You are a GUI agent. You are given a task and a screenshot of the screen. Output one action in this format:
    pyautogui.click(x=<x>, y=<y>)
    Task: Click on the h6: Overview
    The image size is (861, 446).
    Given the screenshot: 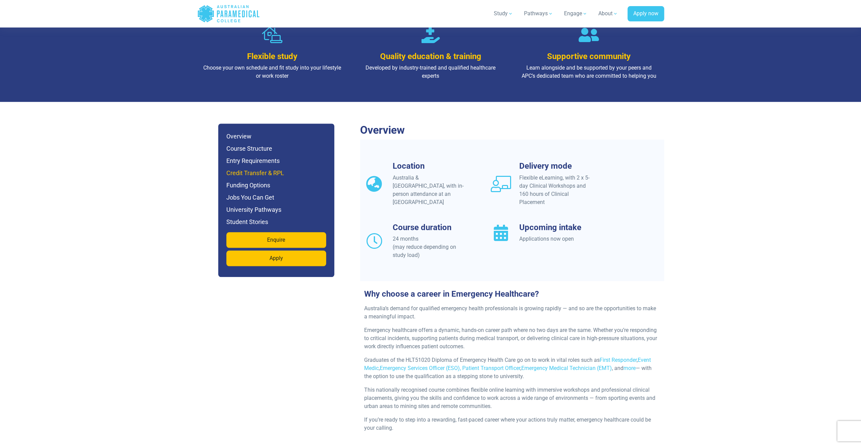 What is the action you would take?
    pyautogui.click(x=276, y=136)
    